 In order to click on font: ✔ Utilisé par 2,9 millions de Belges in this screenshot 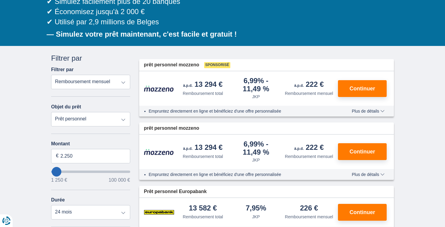, I will do `click(103, 22)`.